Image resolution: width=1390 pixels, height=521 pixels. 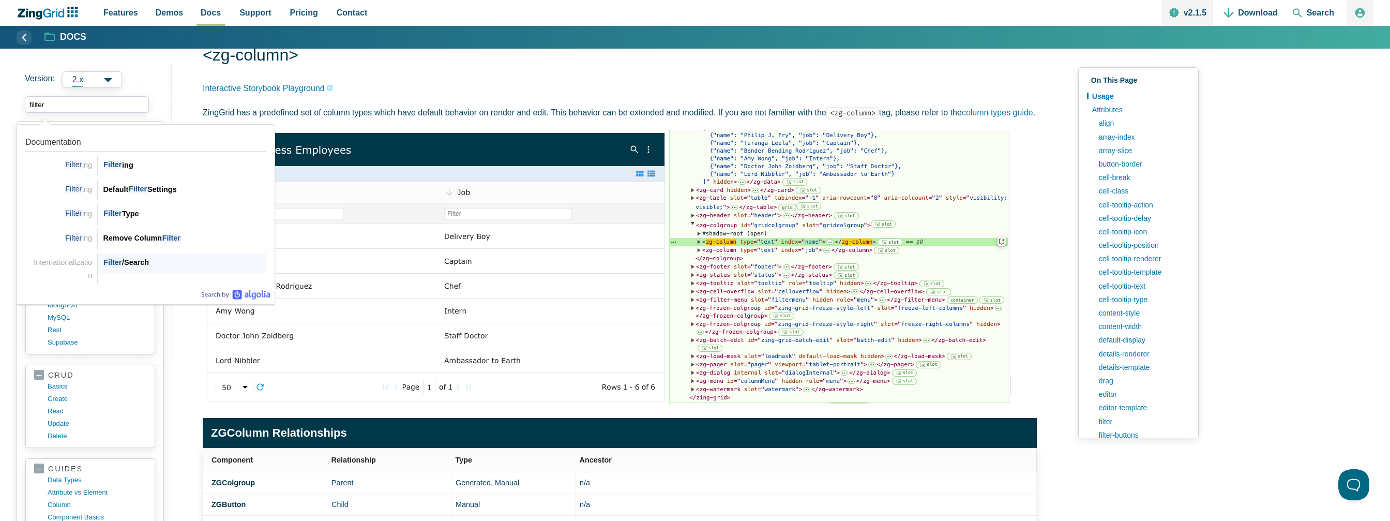 What do you see at coordinates (1139, 96) in the screenshot?
I see `a: Usage` at bounding box center [1139, 96].